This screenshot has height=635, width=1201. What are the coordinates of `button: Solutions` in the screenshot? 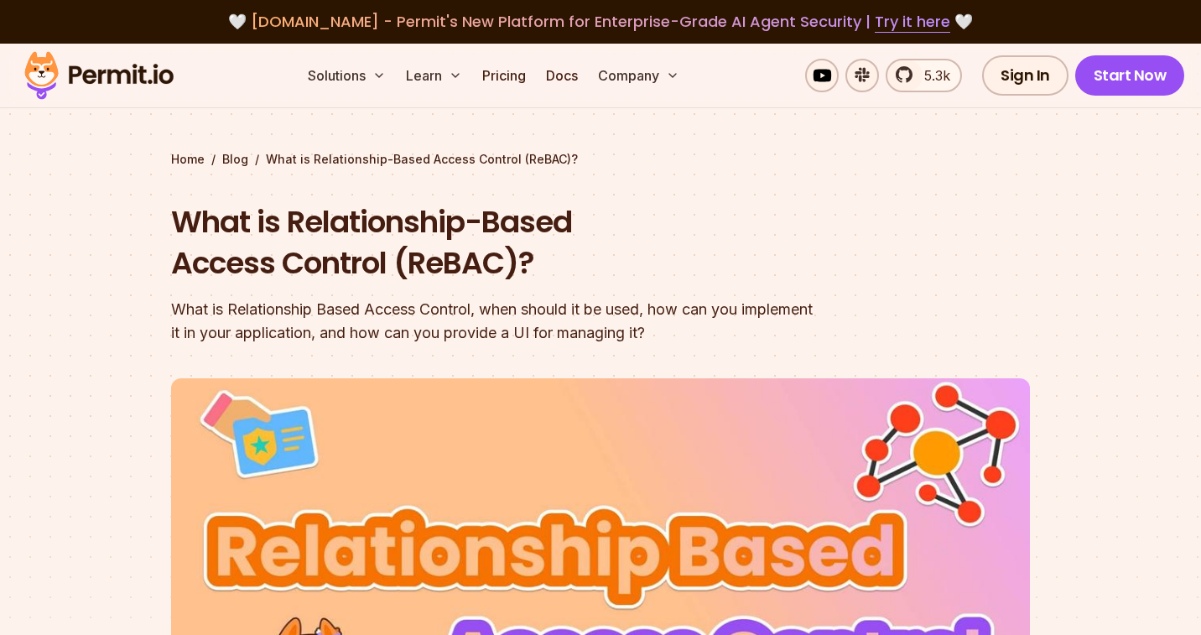 It's located at (346, 75).